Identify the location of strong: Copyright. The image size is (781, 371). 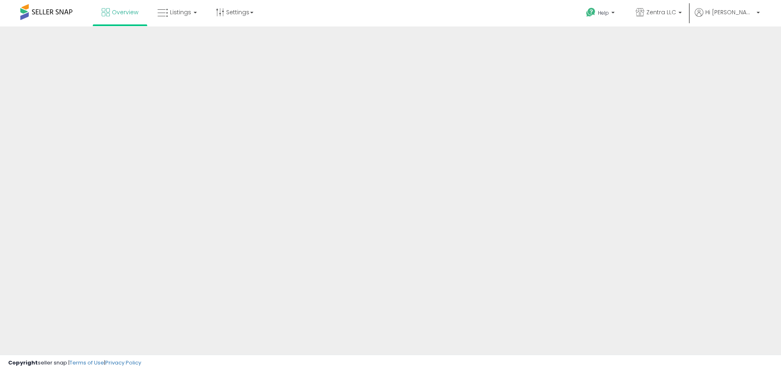
(23, 362).